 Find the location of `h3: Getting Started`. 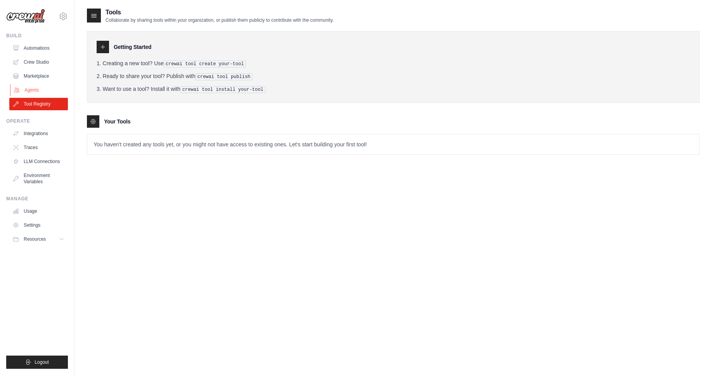

h3: Getting Started is located at coordinates (132, 47).